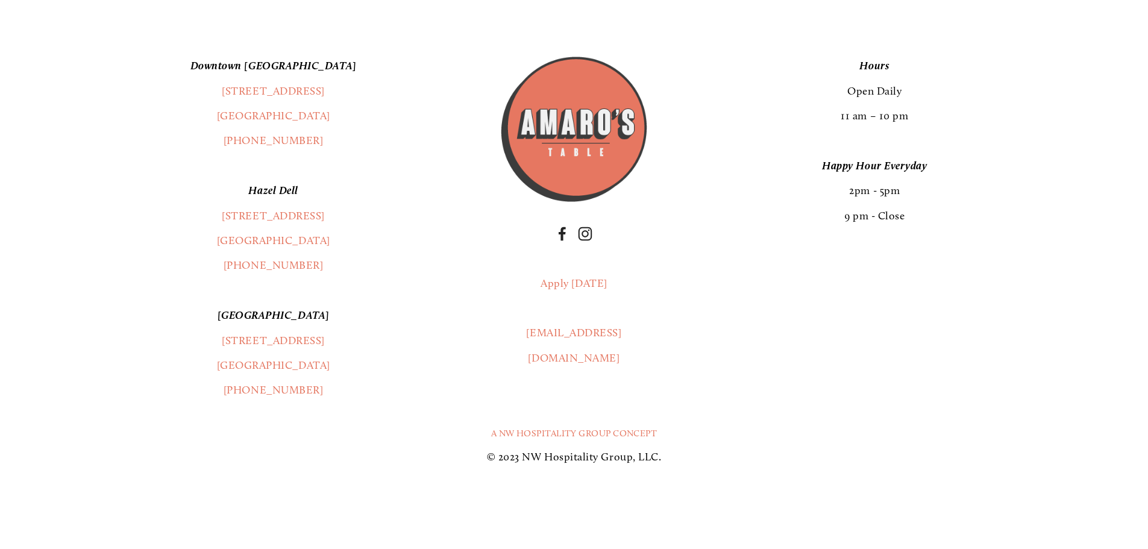  I want to click on a: Facebook, so click(562, 234).